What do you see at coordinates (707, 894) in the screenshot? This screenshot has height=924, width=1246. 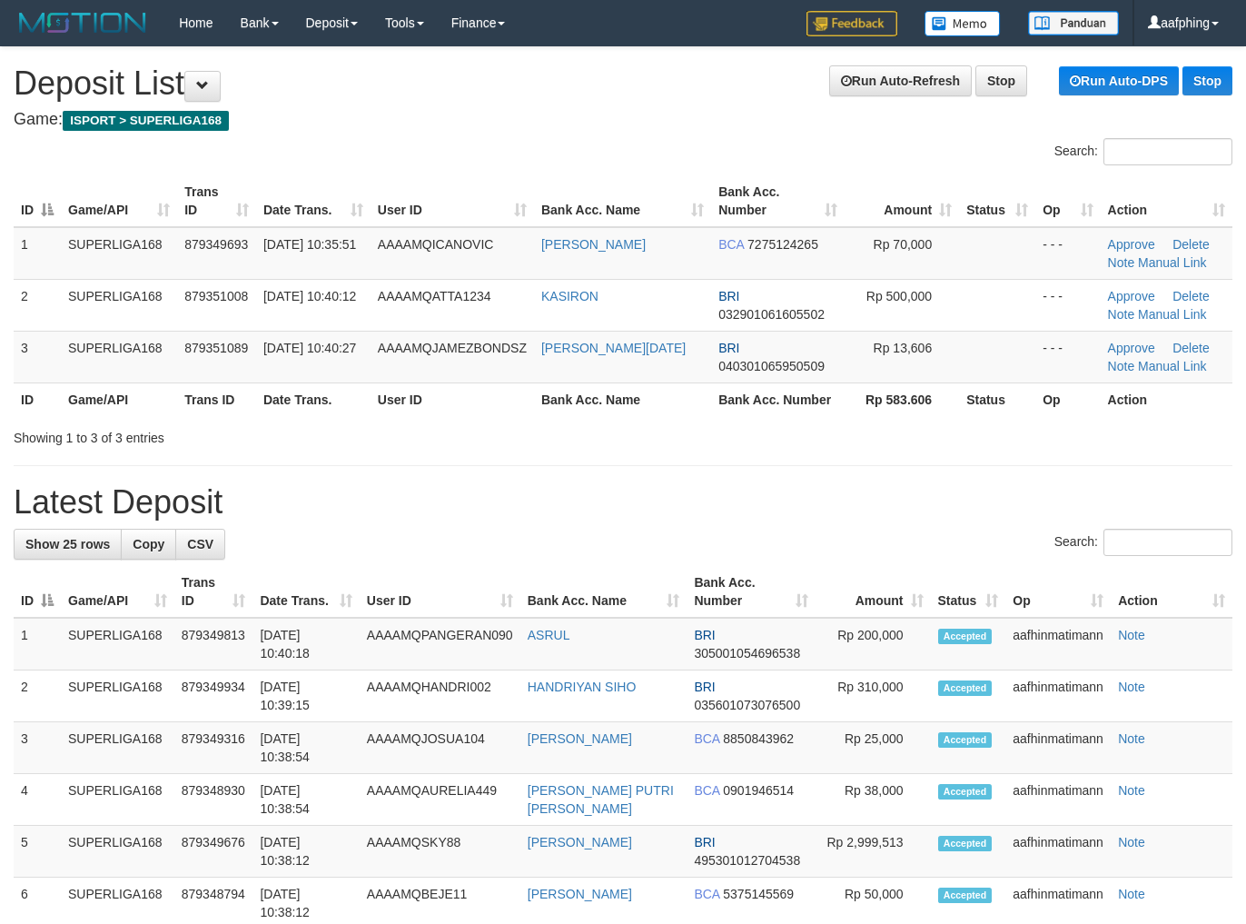 I see `span: BCA` at bounding box center [707, 894].